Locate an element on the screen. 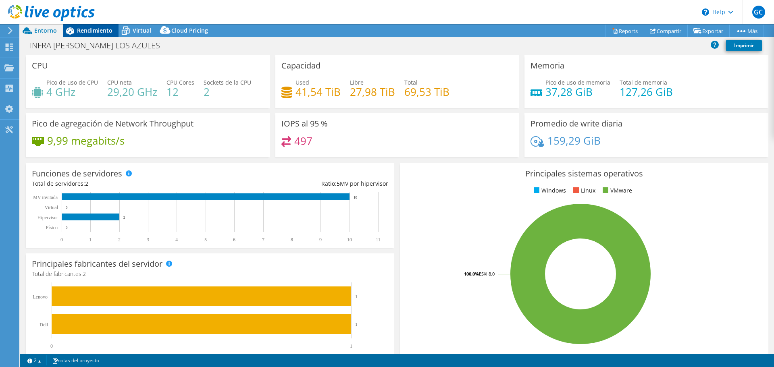  h4: 9,99 megabits/s is located at coordinates (86, 141).